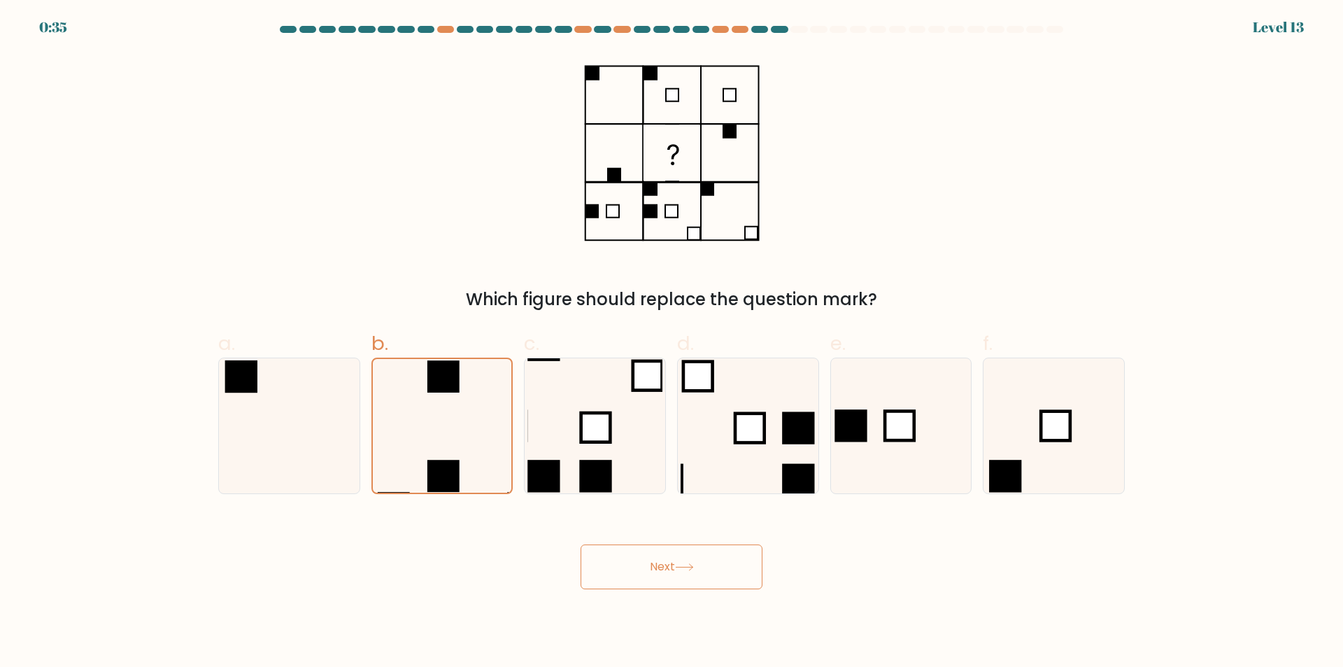  I want to click on span: e., so click(838, 343).